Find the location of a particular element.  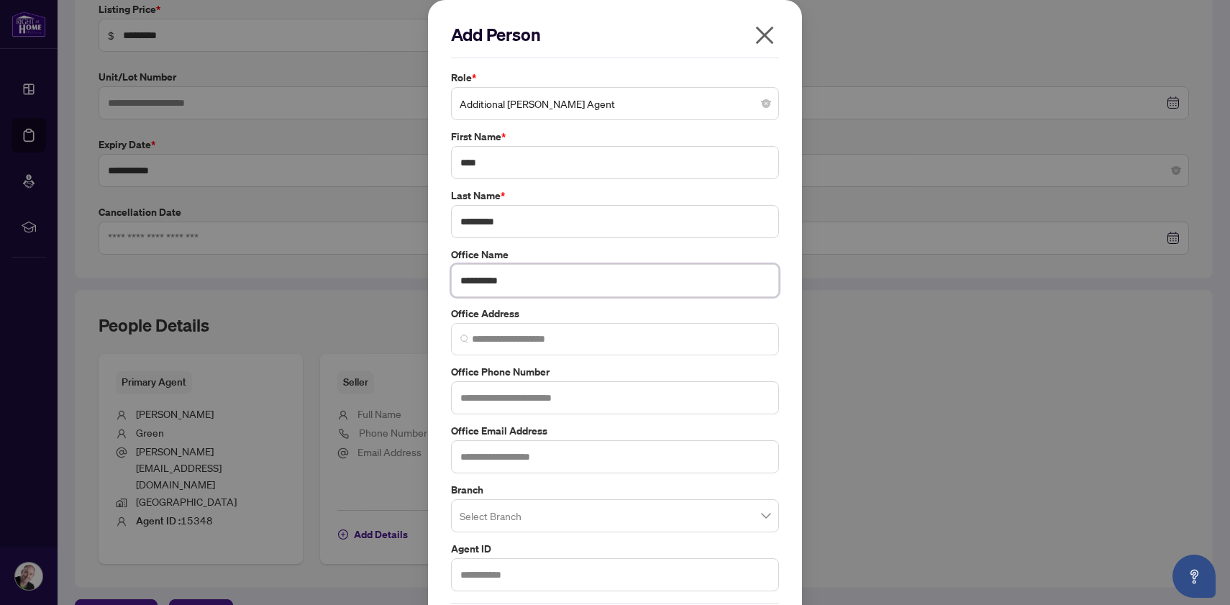

label: First Name is located at coordinates (615, 137).